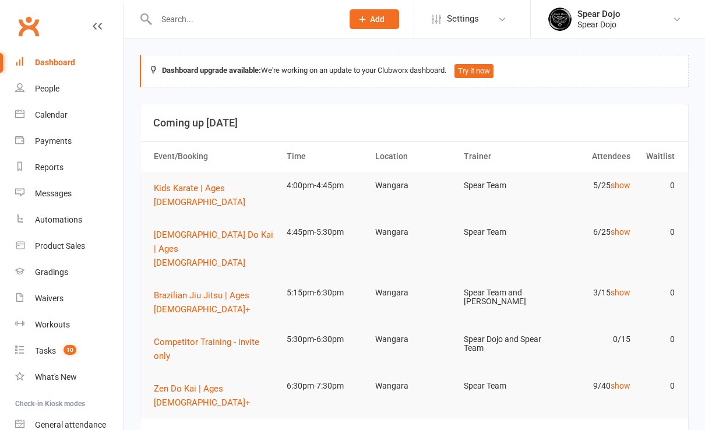 This screenshot has height=430, width=705. I want to click on td: 5:15pm-6:30pm, so click(326, 292).